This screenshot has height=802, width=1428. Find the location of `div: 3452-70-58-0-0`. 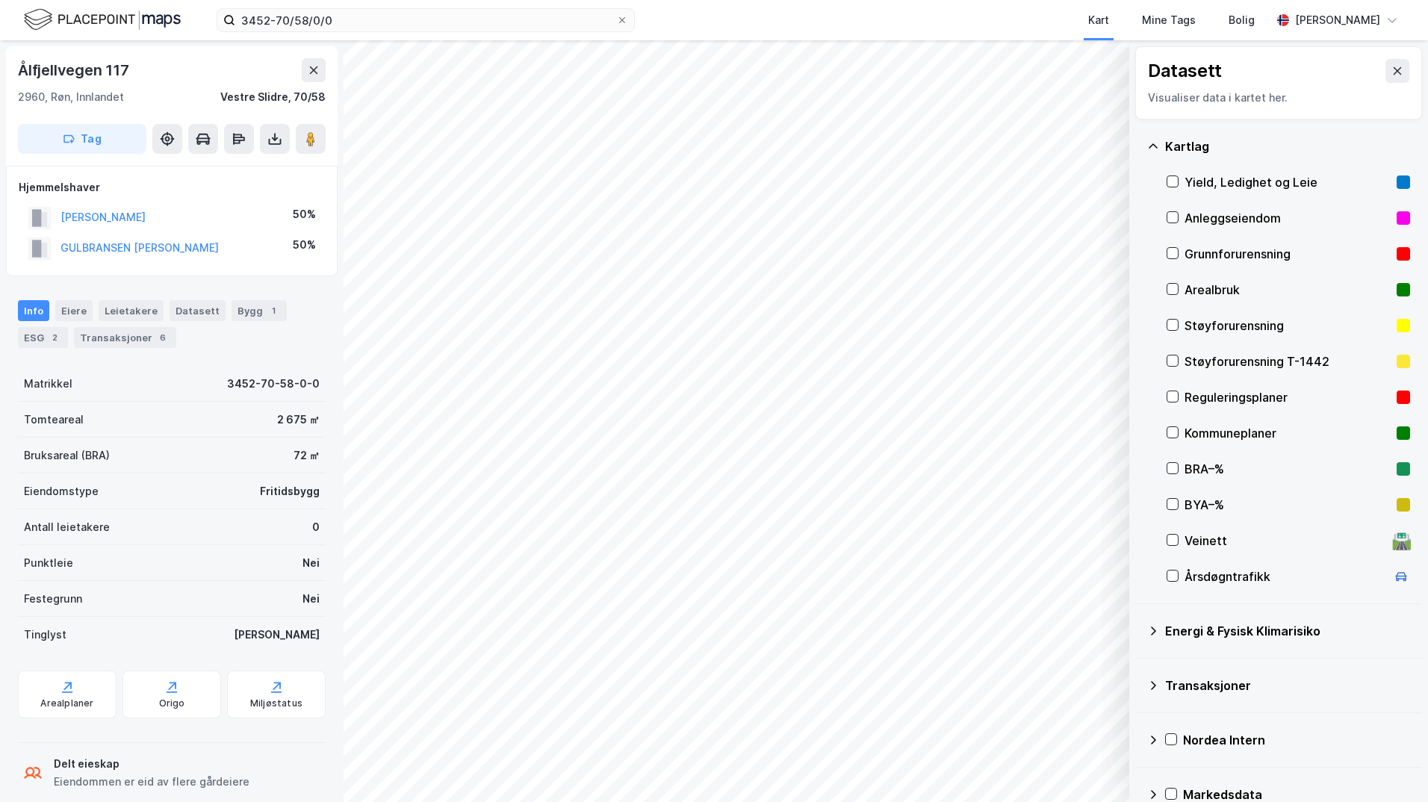

div: 3452-70-58-0-0 is located at coordinates (273, 384).